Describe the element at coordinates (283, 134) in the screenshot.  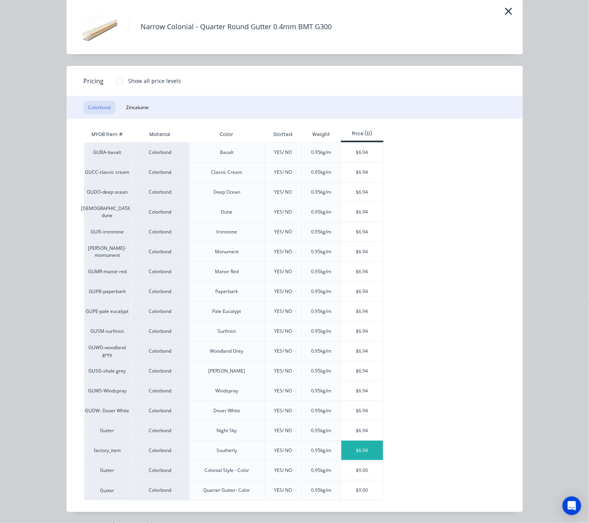
I see `div: Slotted` at that location.